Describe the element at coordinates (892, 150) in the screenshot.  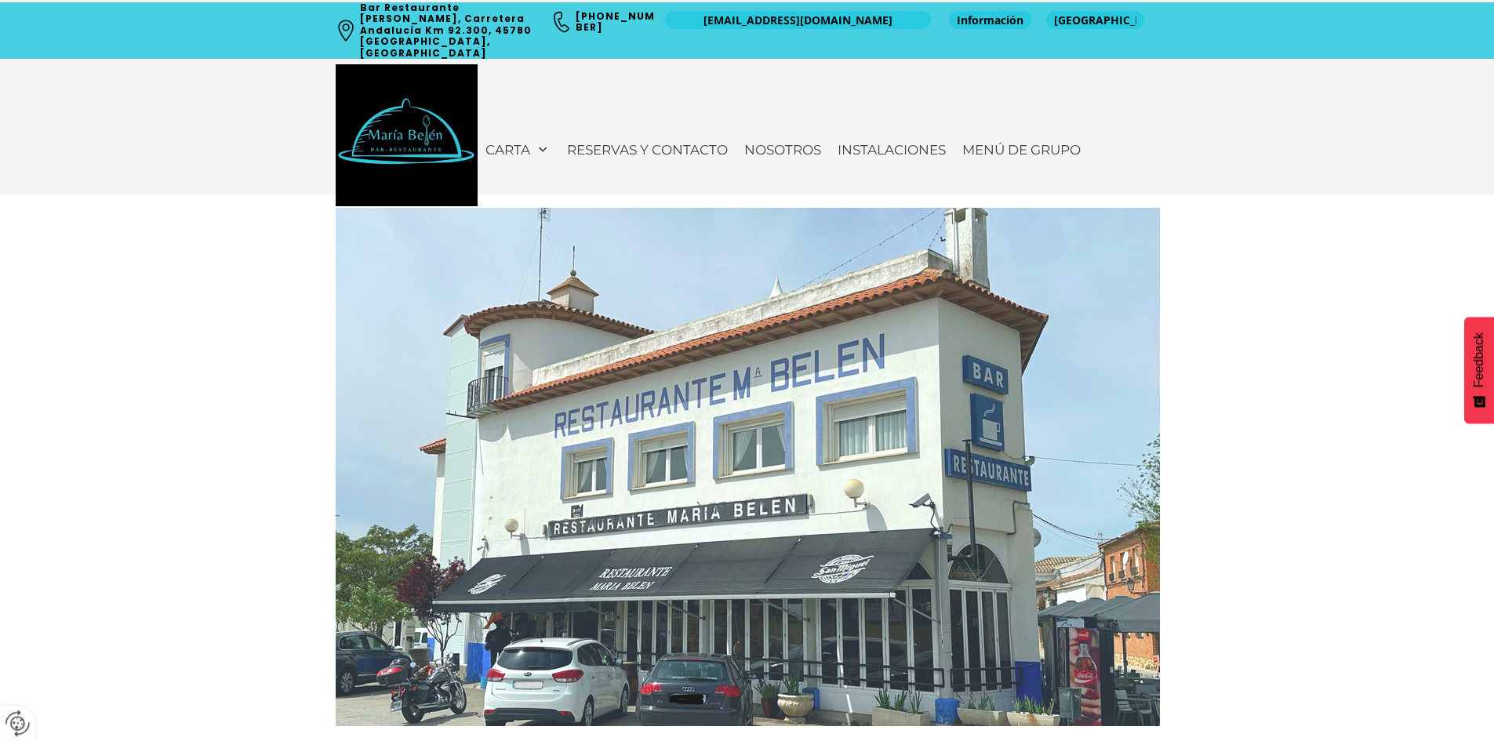
I see `span: Instalaciones` at that location.